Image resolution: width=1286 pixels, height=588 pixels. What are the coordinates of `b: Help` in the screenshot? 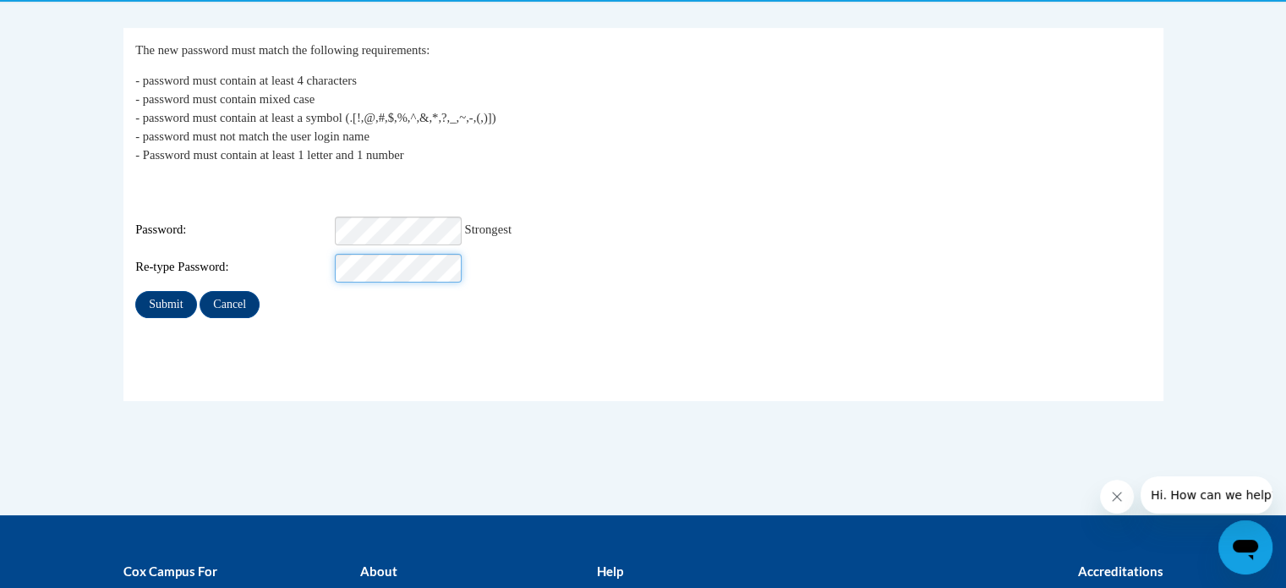 It's located at (609, 571).